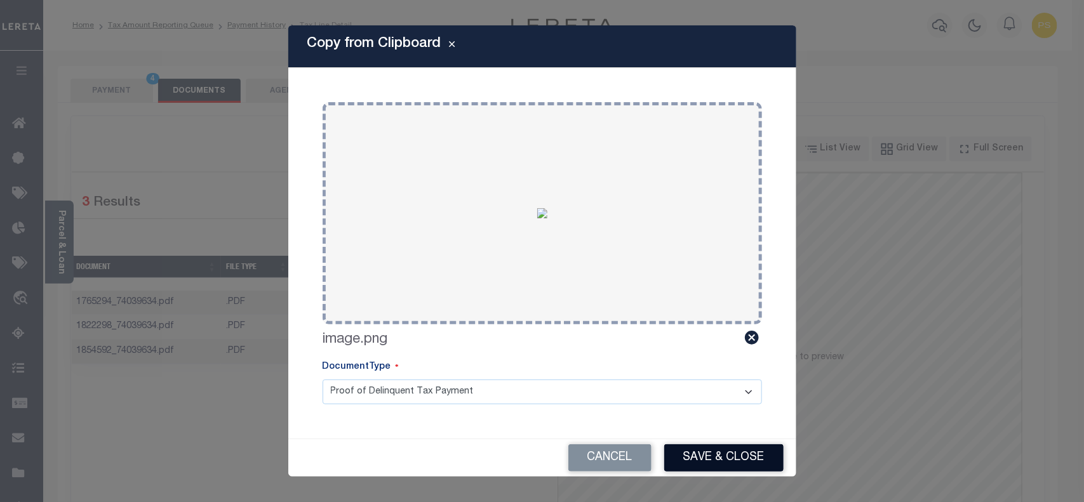 The image size is (1084, 502). Describe the element at coordinates (374, 44) in the screenshot. I see `h5: Copy from Clipboard` at that location.